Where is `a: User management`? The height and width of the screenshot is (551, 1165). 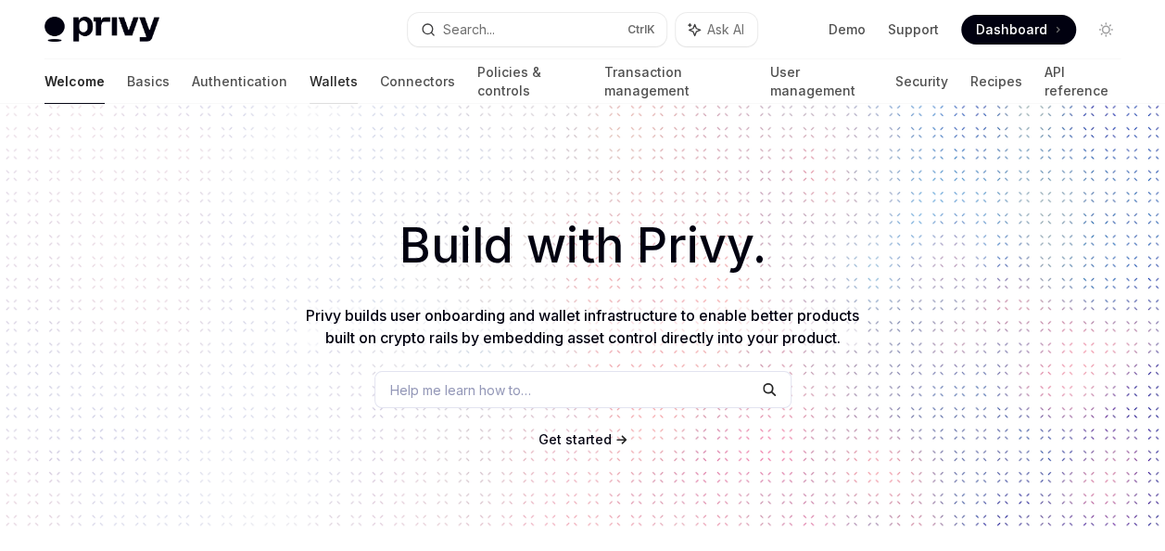 a: User management is located at coordinates (821, 82).